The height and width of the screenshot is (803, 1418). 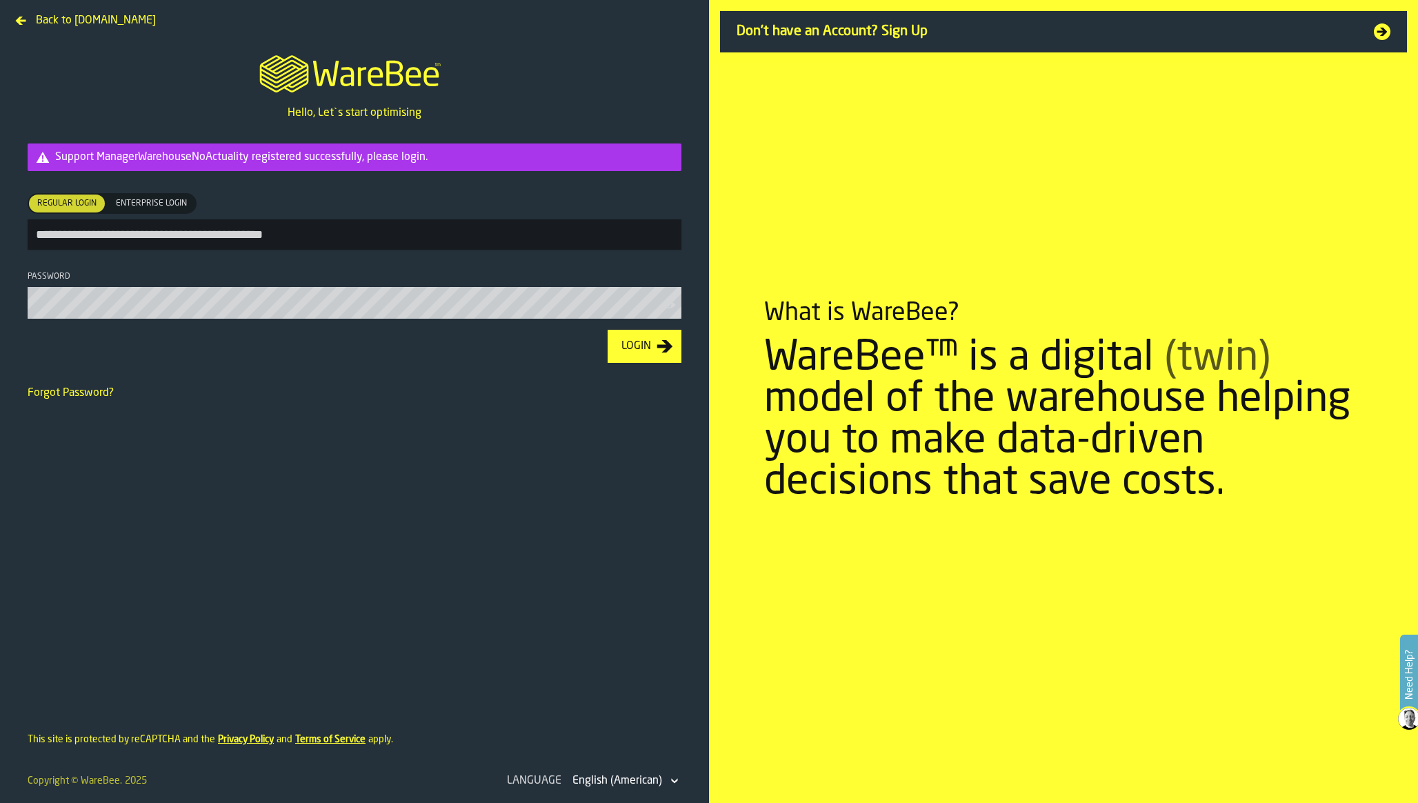 I want to click on label: button-toolbar-Password, so click(x=355, y=295).